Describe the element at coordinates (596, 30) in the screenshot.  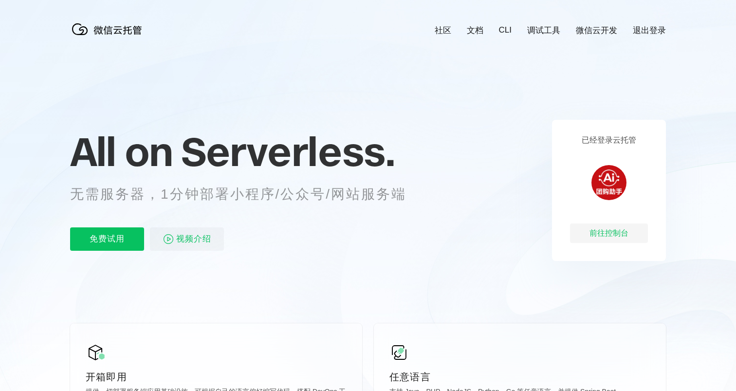
I see `a: 微信云开发` at that location.